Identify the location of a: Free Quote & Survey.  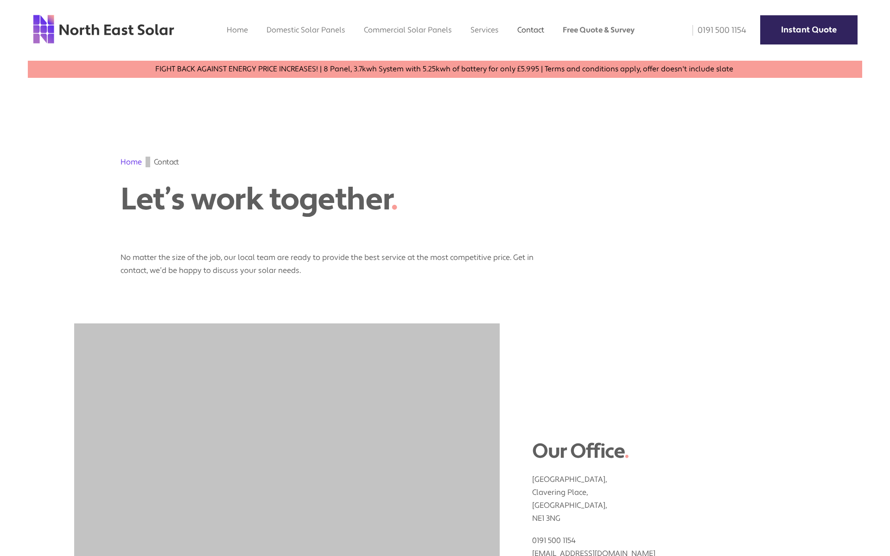
(598, 30).